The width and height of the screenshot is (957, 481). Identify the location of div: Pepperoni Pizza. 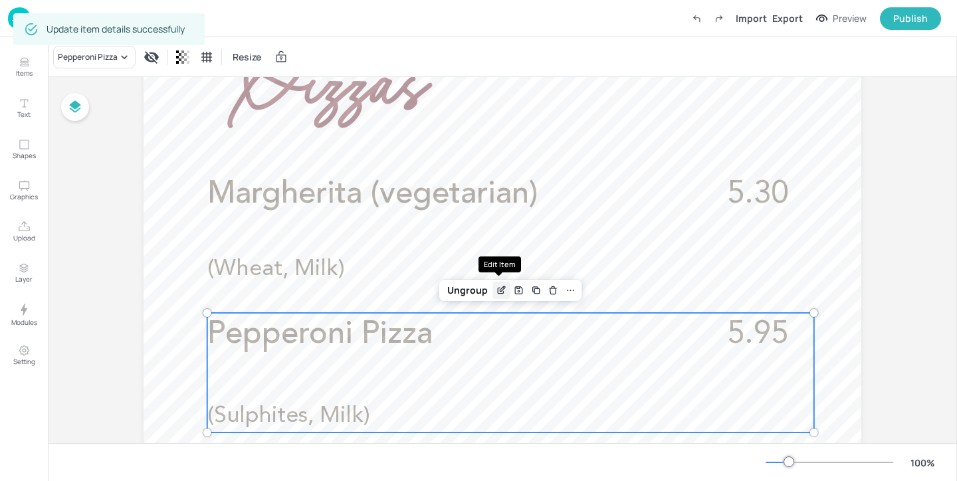
(88, 57).